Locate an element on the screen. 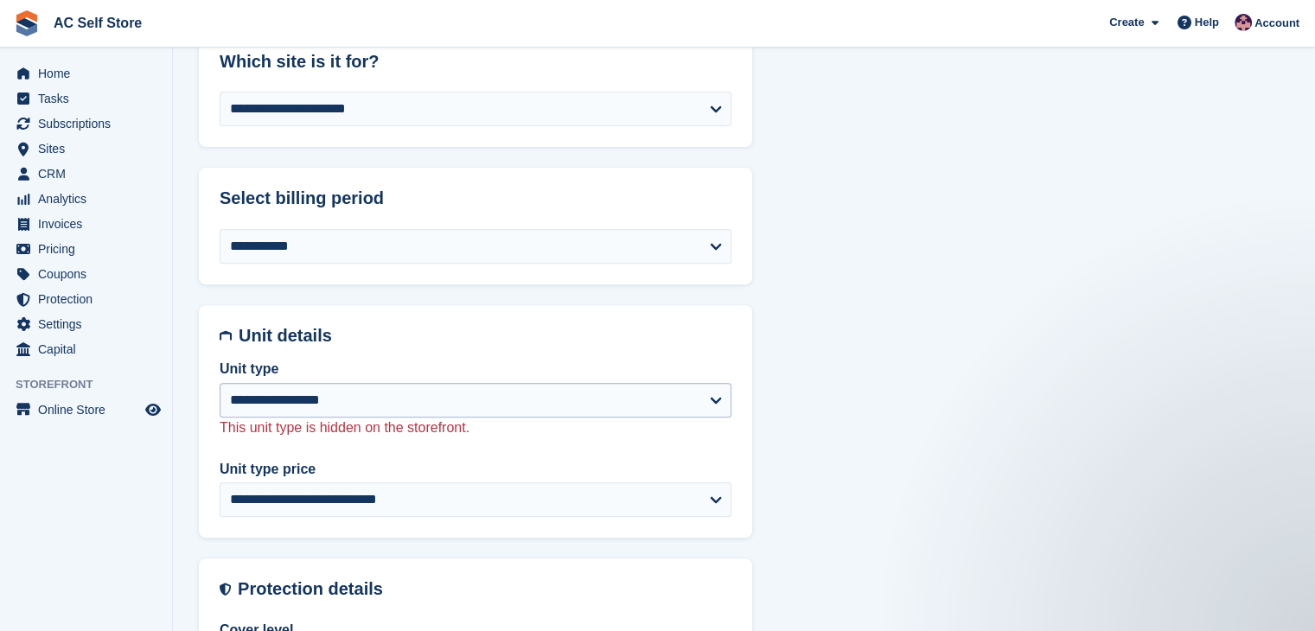 The height and width of the screenshot is (631, 1315). a: AC Self Store is located at coordinates (98, 22).